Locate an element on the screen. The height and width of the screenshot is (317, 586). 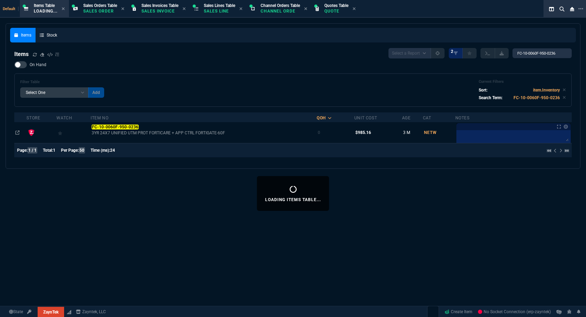
nx-icon: Close Workbench is located at coordinates (572, 9).